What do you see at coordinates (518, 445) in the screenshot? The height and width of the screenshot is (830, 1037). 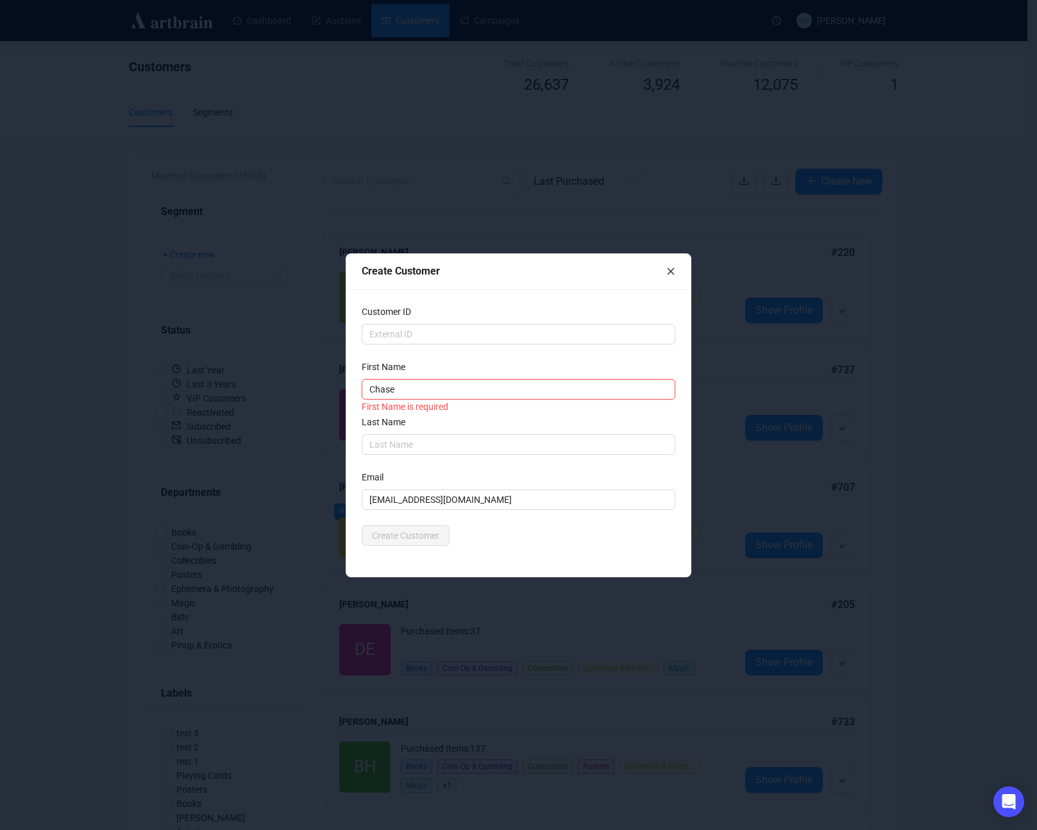 I see `input: Last Name` at bounding box center [518, 445].